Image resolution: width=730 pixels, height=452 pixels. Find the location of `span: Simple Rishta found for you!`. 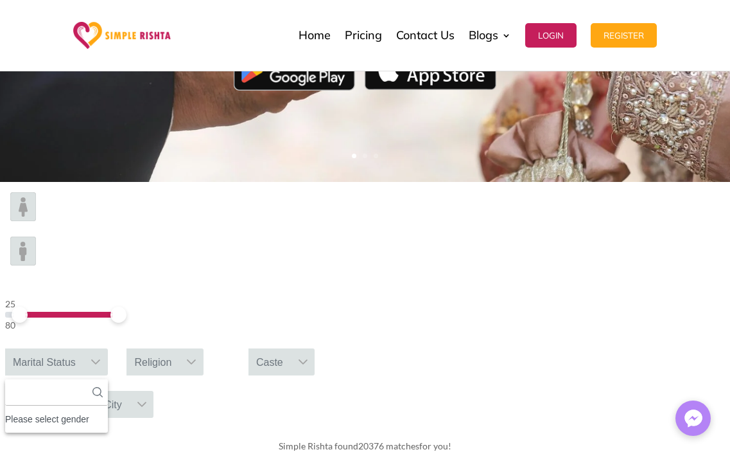

span: Simple Rishta found for you! is located at coordinates (365, 445).